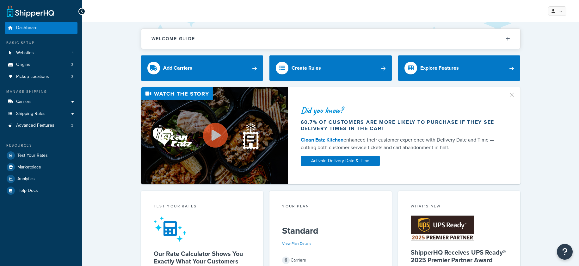 The image size is (579, 266). Describe the element at coordinates (41, 179) in the screenshot. I see `a: Analytics` at that location.